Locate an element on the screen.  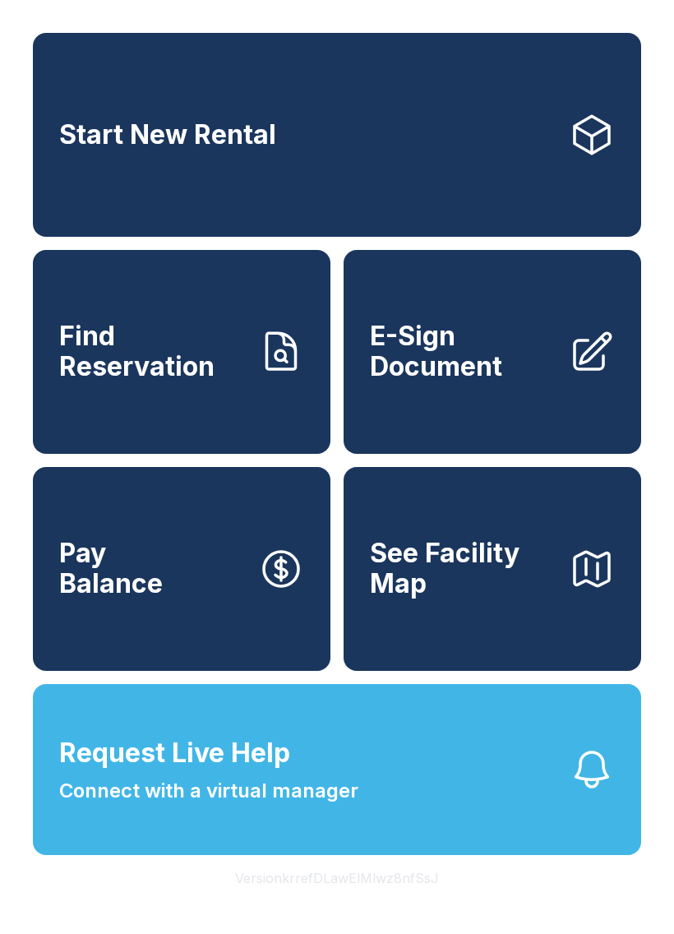
span: Connect with a virtual manager is located at coordinates (209, 791).